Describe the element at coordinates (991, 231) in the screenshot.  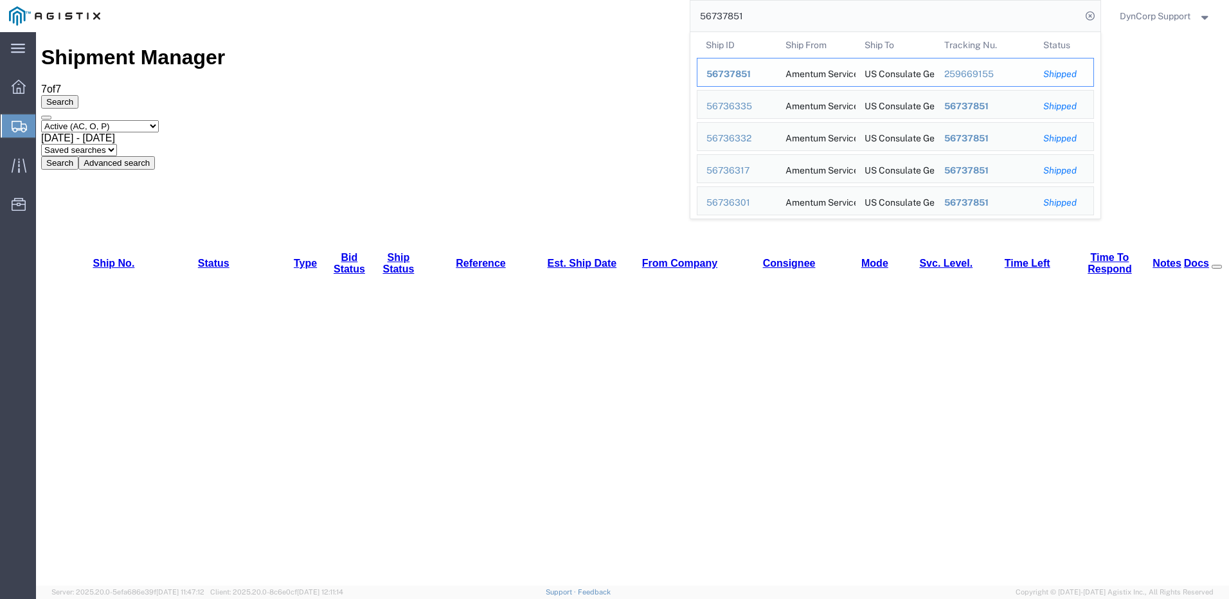
I see `th: Time Left` at that location.